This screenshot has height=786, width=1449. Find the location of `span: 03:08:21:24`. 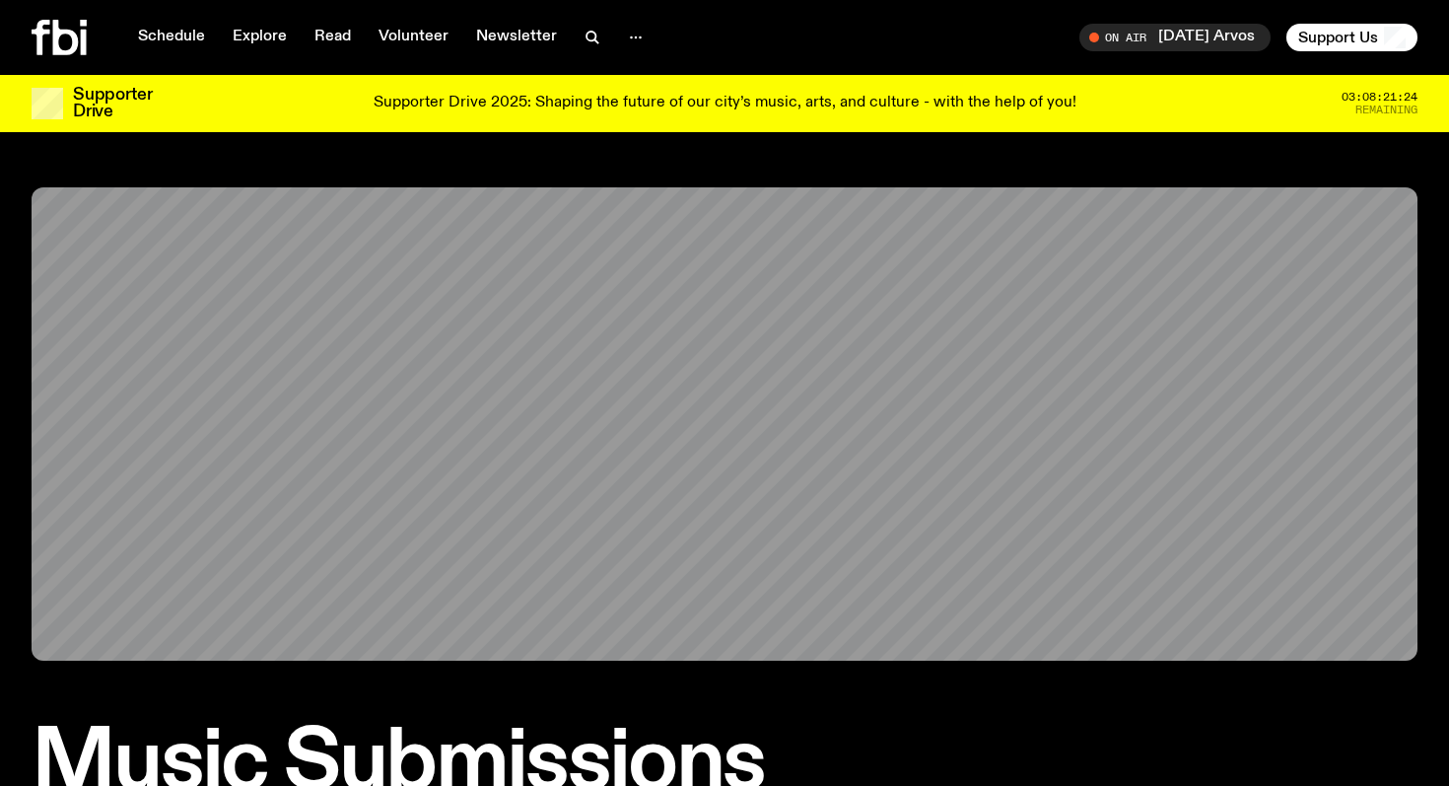

span: 03:08:21:24 is located at coordinates (1379, 97).